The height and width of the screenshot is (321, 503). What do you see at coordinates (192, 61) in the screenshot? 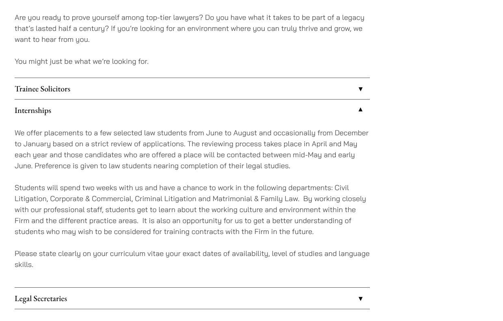
I see `p: You might just be what we’re looking for.` at bounding box center [192, 61].